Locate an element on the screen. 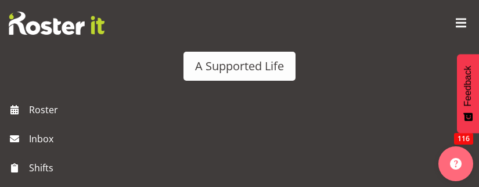 Image resolution: width=479 pixels, height=187 pixels. span: 116 is located at coordinates (463, 139).